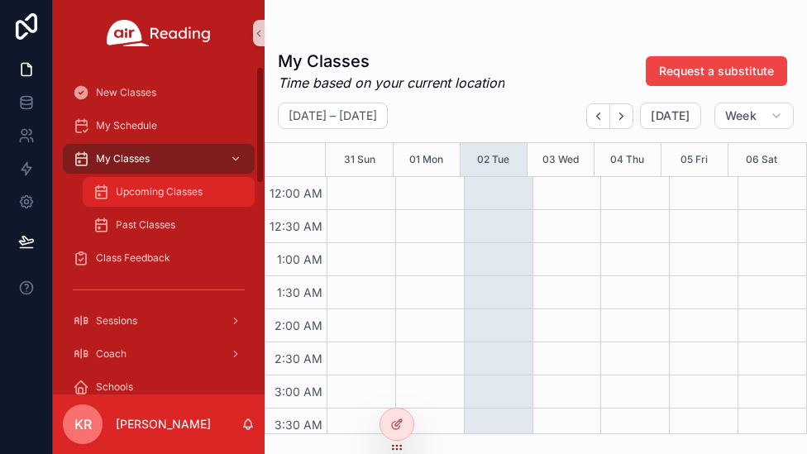  What do you see at coordinates (159, 126) in the screenshot?
I see `a: My Schedule` at bounding box center [159, 126].